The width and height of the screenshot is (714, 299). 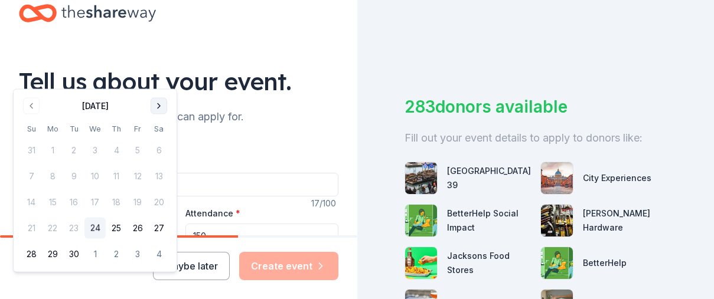 What do you see at coordinates (421, 263) in the screenshot?
I see `img: photo for Jacksons Food Stores` at bounding box center [421, 263].